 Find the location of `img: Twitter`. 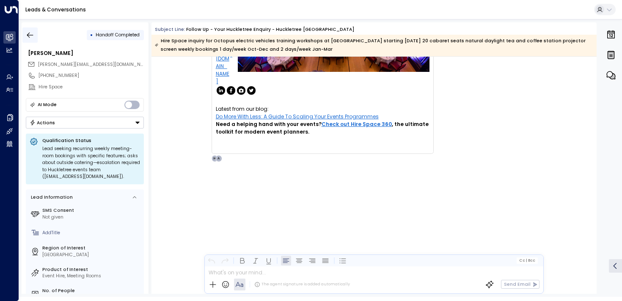

img: Twitter is located at coordinates (251, 91).